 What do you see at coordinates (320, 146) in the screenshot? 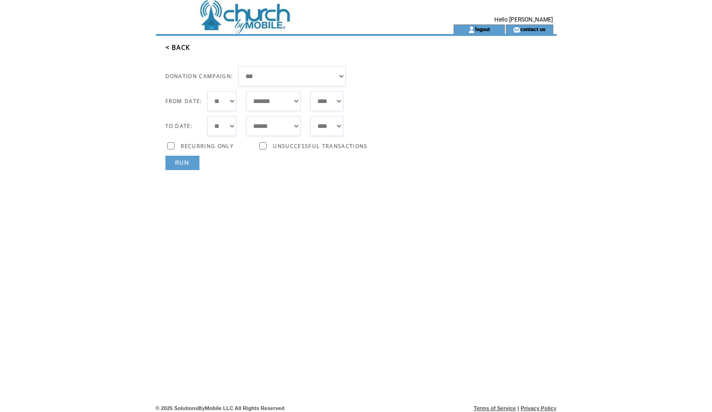
I see `span: UNSUCCESSFUL TRANSACTIONS` at bounding box center [320, 146].